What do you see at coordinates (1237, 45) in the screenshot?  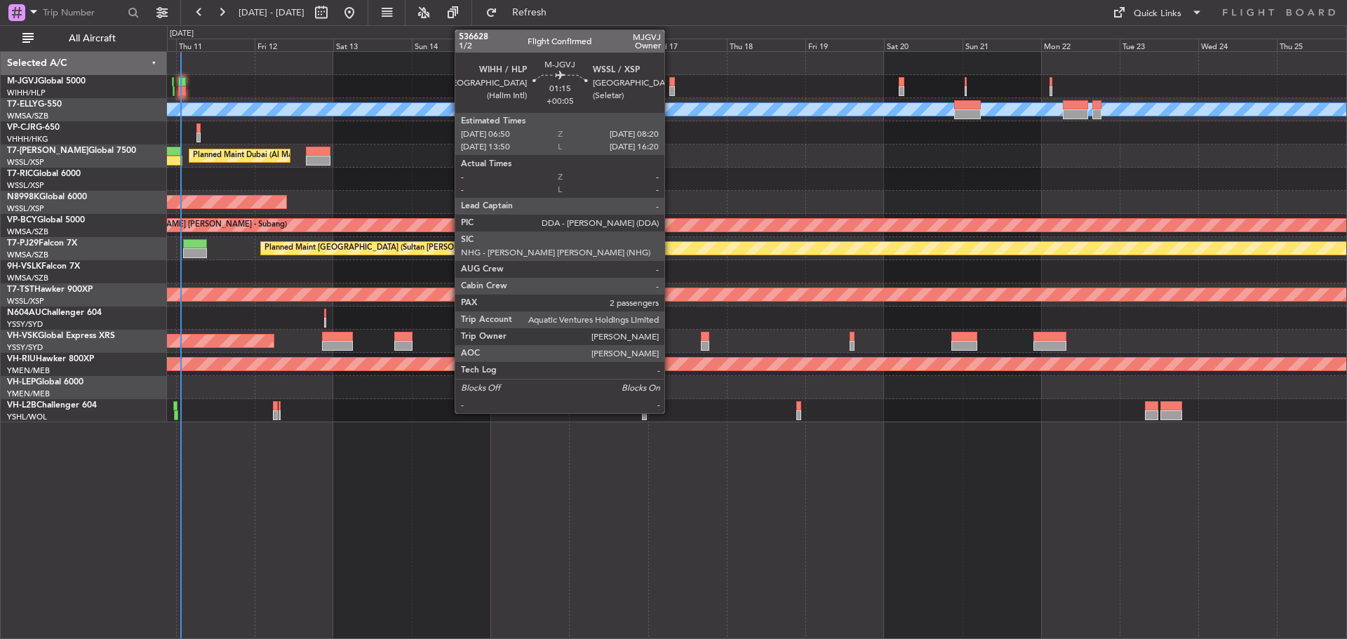 I see `div: Wed 24` at bounding box center [1237, 45].